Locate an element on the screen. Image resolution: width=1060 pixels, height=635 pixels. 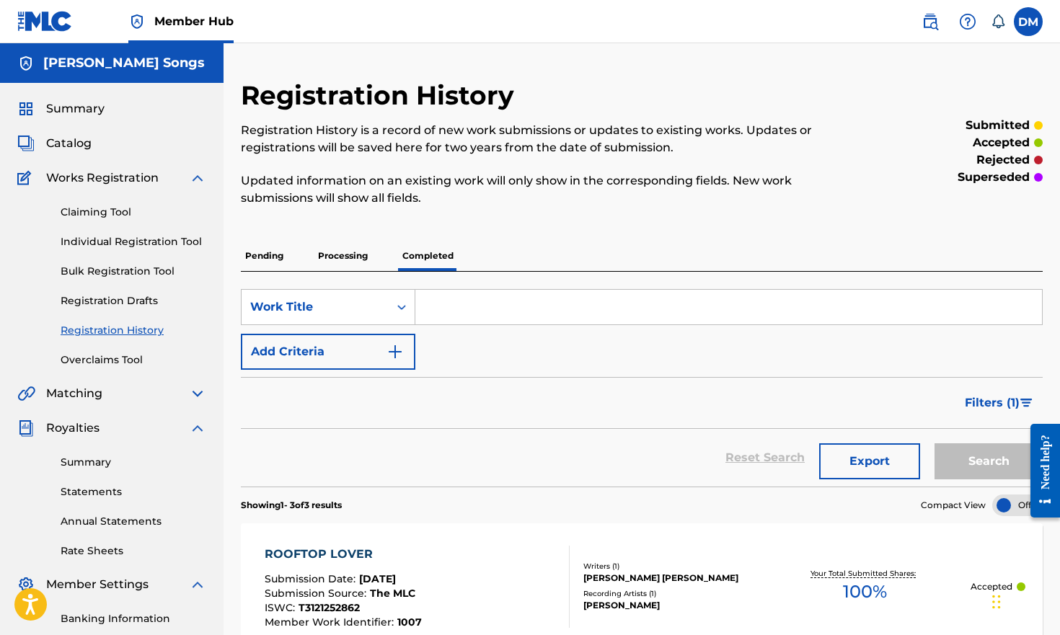
span: Member Hub is located at coordinates (194, 21).